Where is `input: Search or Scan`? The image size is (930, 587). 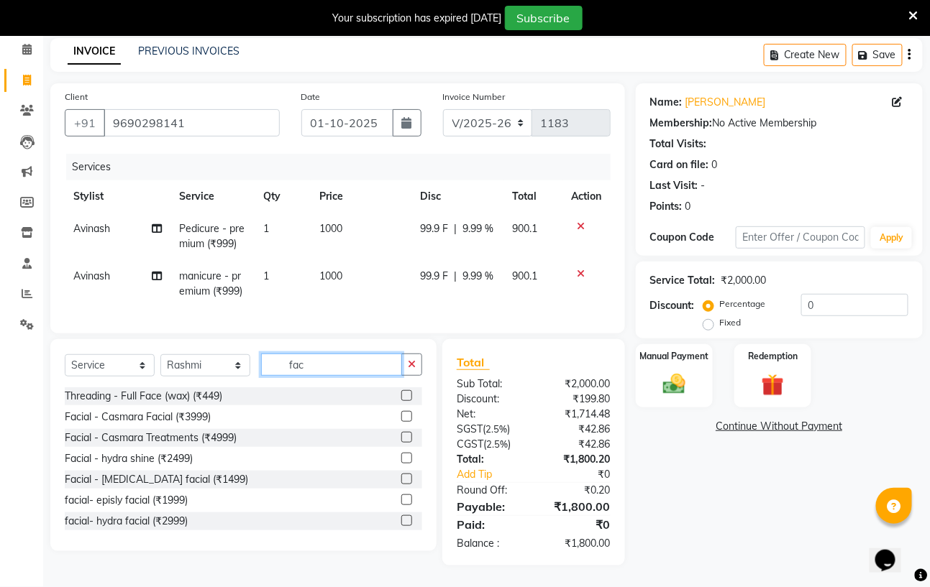
input: Search or Scan is located at coordinates (331, 364).